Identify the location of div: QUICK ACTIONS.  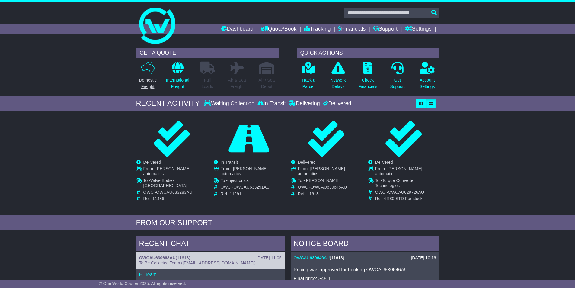
(368, 53).